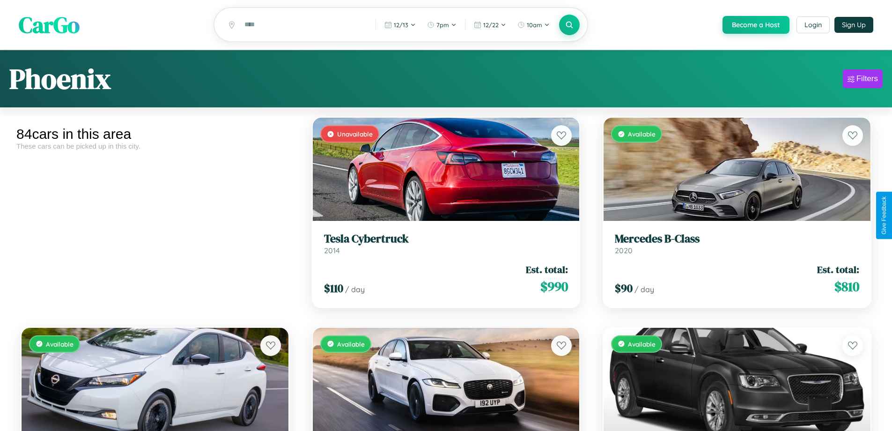 The width and height of the screenshot is (892, 431). What do you see at coordinates (332, 250) in the screenshot?
I see `span: 2014` at bounding box center [332, 250].